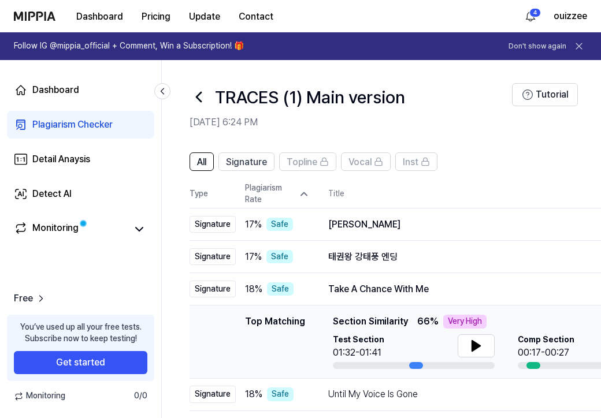  I want to click on div: Plagiarism Checker, so click(72, 125).